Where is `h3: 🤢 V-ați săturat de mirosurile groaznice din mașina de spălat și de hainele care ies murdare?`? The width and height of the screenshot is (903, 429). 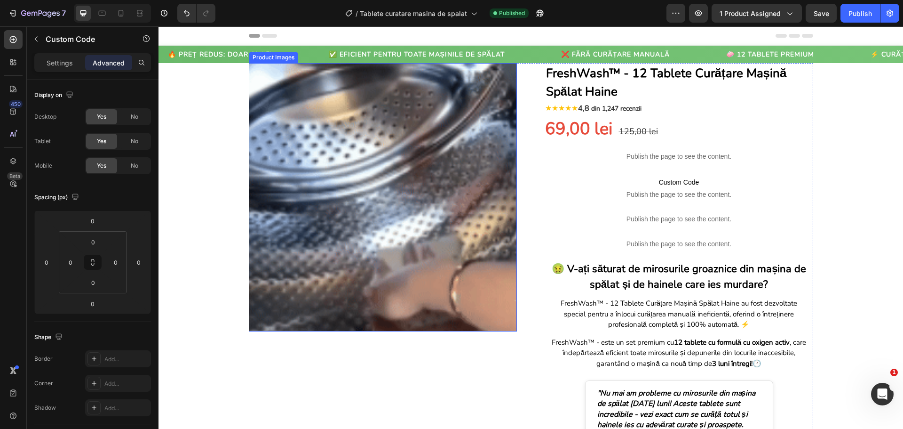 h3: 🤢 V-ați săturat de mirosurile groaznice din mașina de spălat și de hainele care ies murdare? is located at coordinates (521, 250).